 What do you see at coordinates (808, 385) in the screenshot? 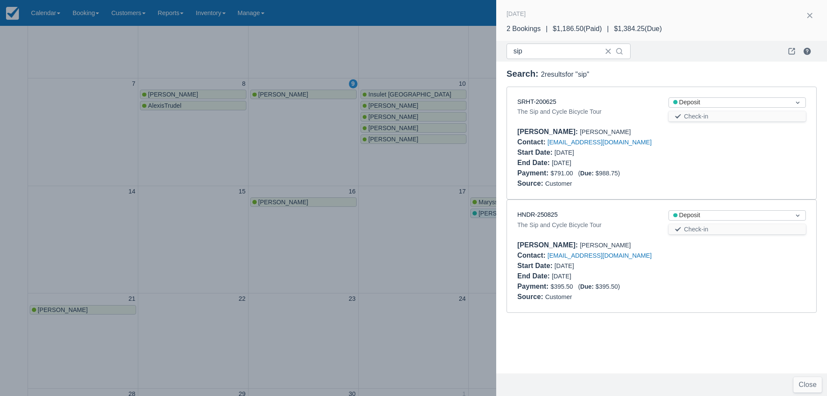
I see `button: Close` at bounding box center [808, 385].